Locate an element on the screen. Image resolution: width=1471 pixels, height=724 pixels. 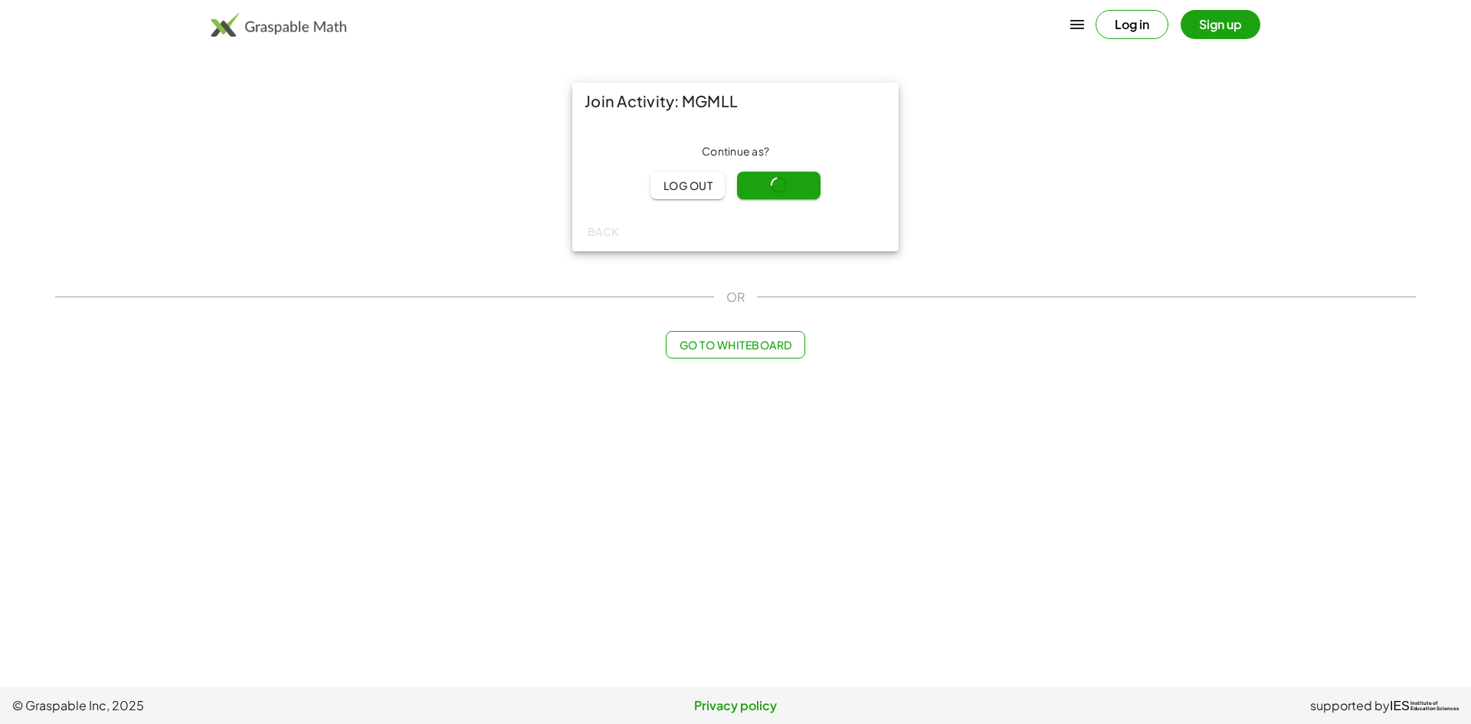
div: Continue as ? is located at coordinates (735, 152).